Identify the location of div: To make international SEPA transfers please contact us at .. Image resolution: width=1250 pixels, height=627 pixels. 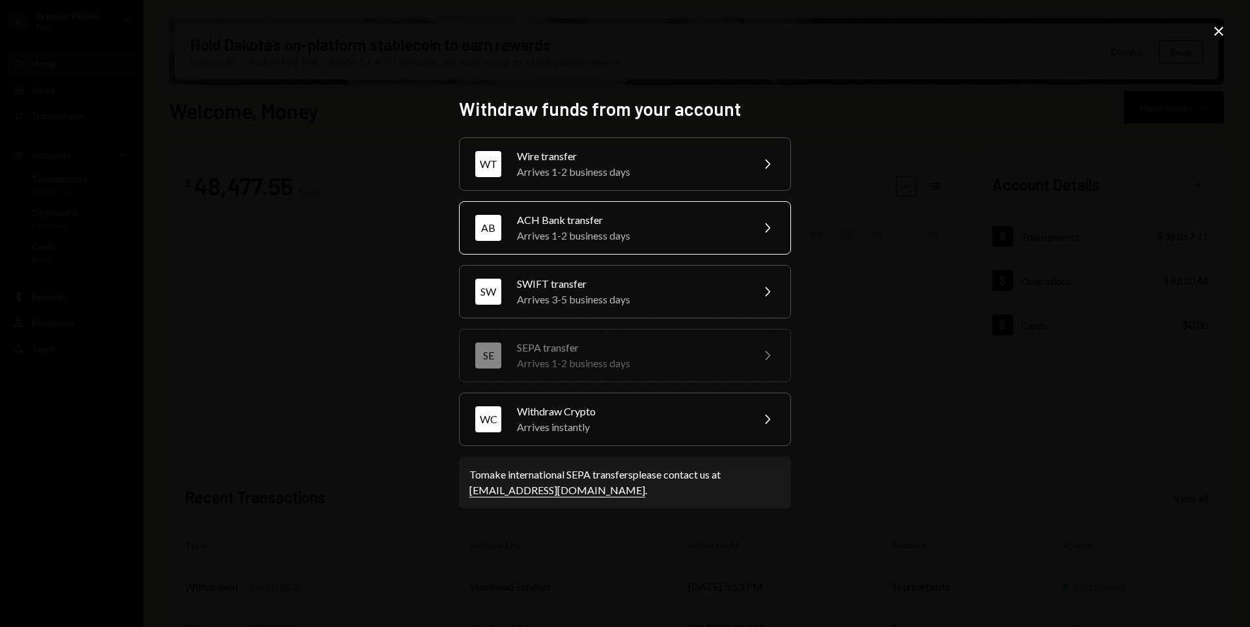
(625, 483).